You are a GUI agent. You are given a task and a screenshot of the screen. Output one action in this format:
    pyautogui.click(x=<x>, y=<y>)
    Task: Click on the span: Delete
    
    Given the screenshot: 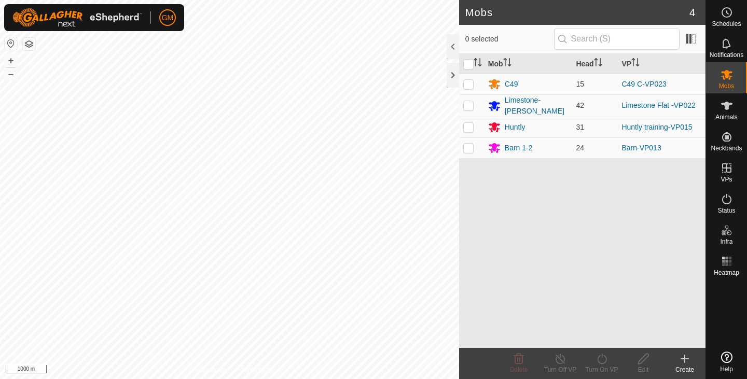 What is the action you would take?
    pyautogui.click(x=519, y=370)
    